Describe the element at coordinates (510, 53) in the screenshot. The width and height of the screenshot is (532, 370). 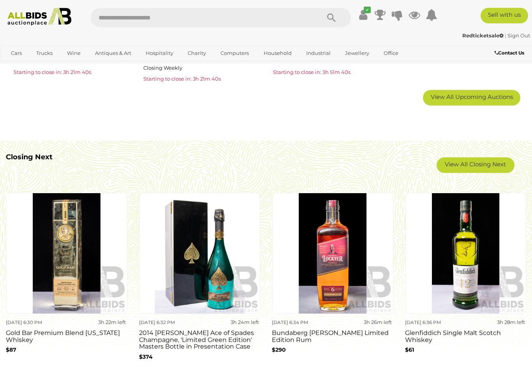
I see `b: Contact Us` at that location.